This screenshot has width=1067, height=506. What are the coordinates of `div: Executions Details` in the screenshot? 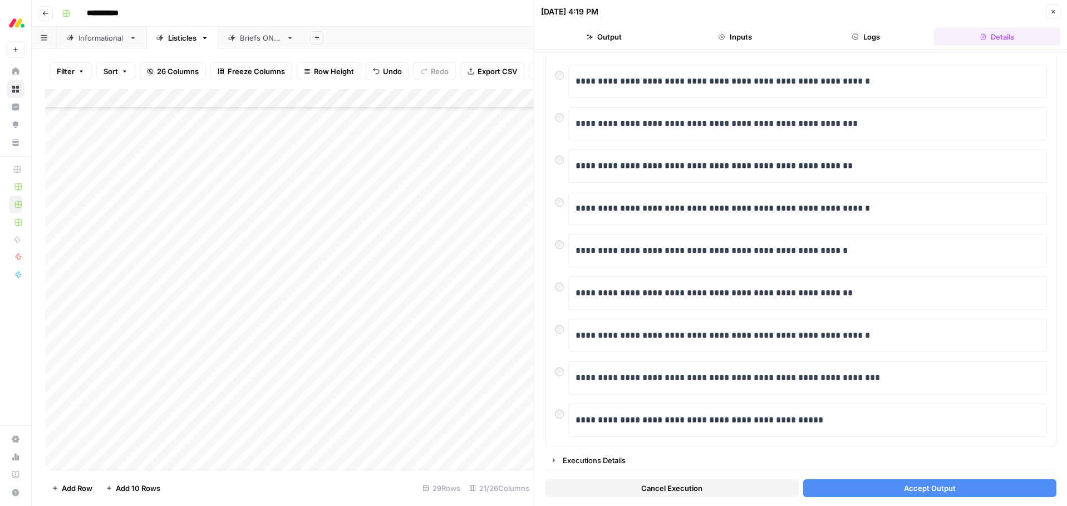 It's located at (806, 460).